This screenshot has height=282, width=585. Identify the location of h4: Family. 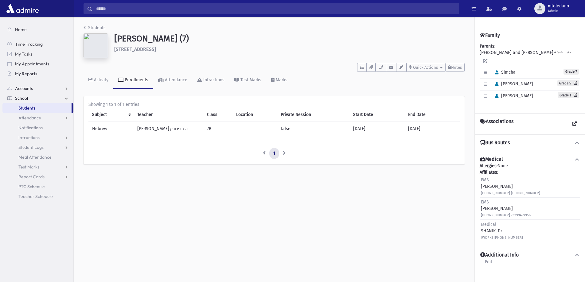
(490, 35).